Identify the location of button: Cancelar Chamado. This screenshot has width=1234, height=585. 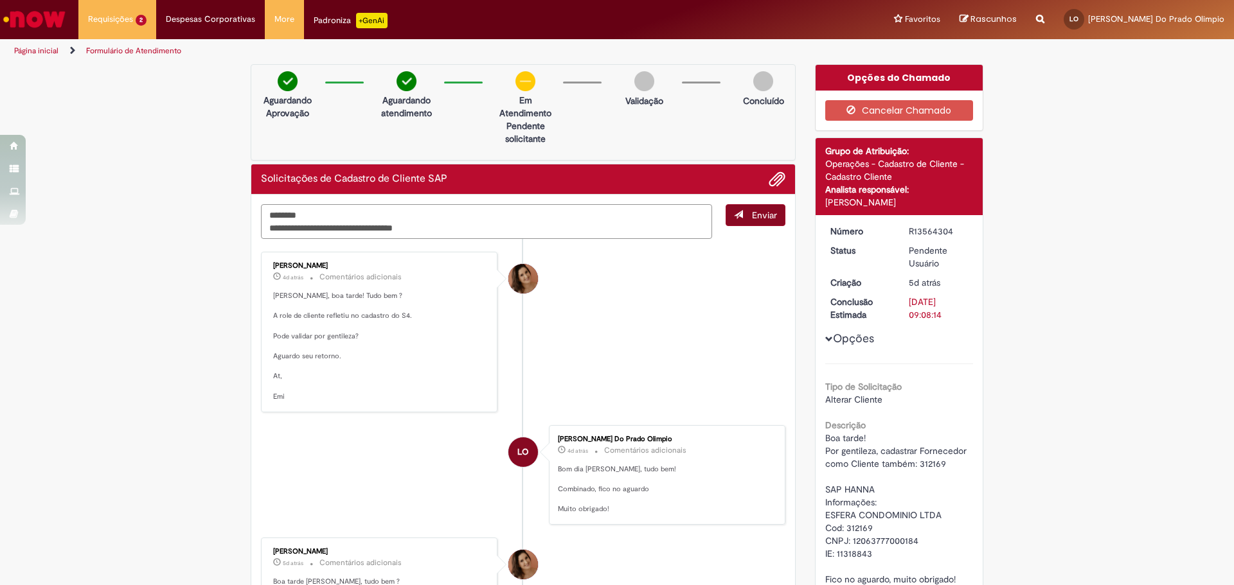
(899, 111).